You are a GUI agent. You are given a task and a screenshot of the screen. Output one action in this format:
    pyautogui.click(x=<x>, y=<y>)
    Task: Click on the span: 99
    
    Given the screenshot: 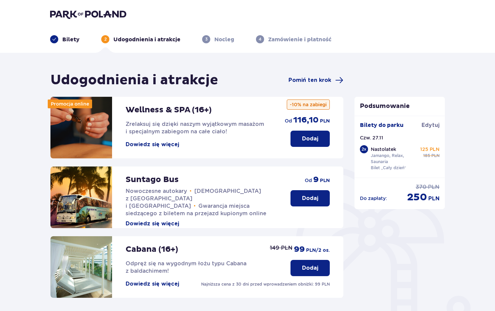 What is the action you would take?
    pyautogui.click(x=299, y=250)
    